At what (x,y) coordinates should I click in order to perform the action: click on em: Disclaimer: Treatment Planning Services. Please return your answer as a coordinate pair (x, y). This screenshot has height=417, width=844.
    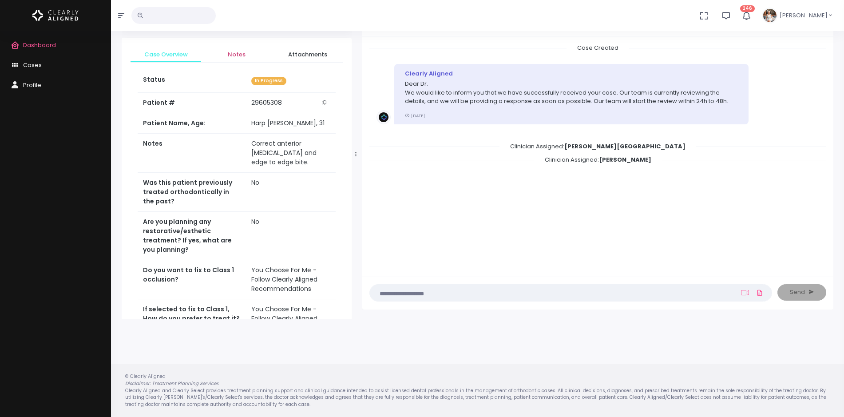
    Looking at the image, I should click on (172, 383).